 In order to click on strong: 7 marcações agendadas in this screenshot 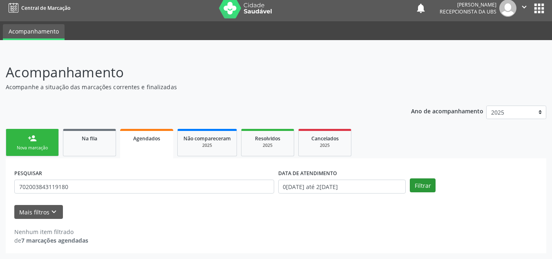, I will do `click(55, 240)`.